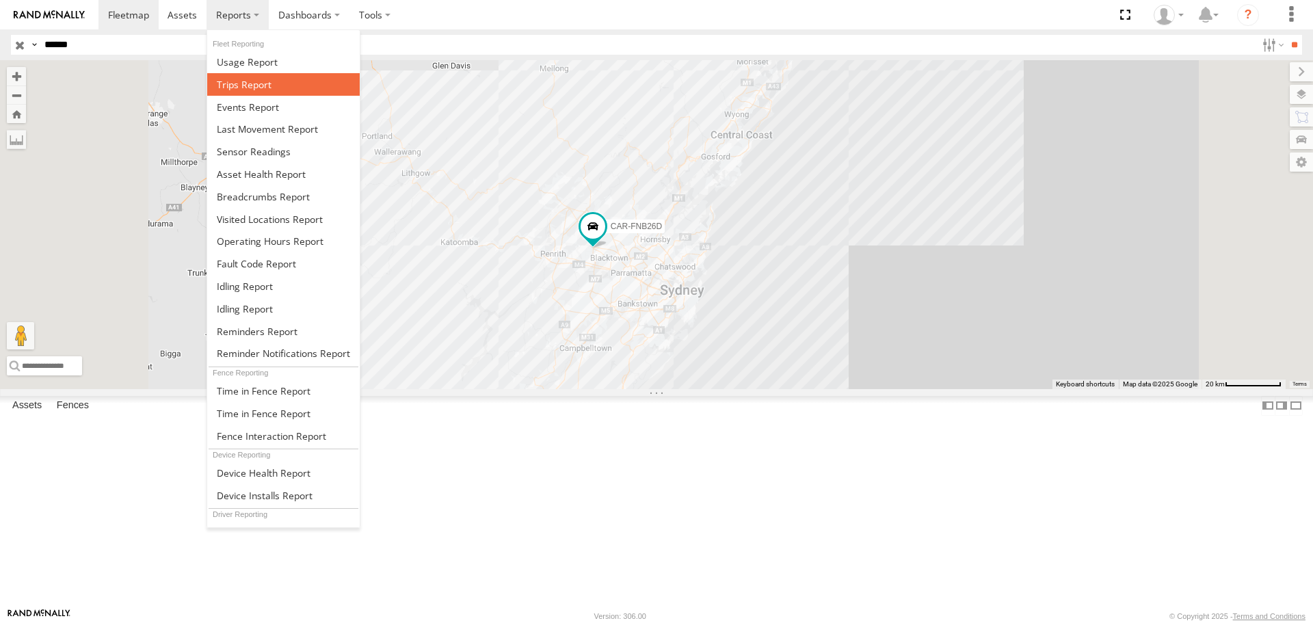  I want to click on a: Asset Health Report, so click(283, 174).